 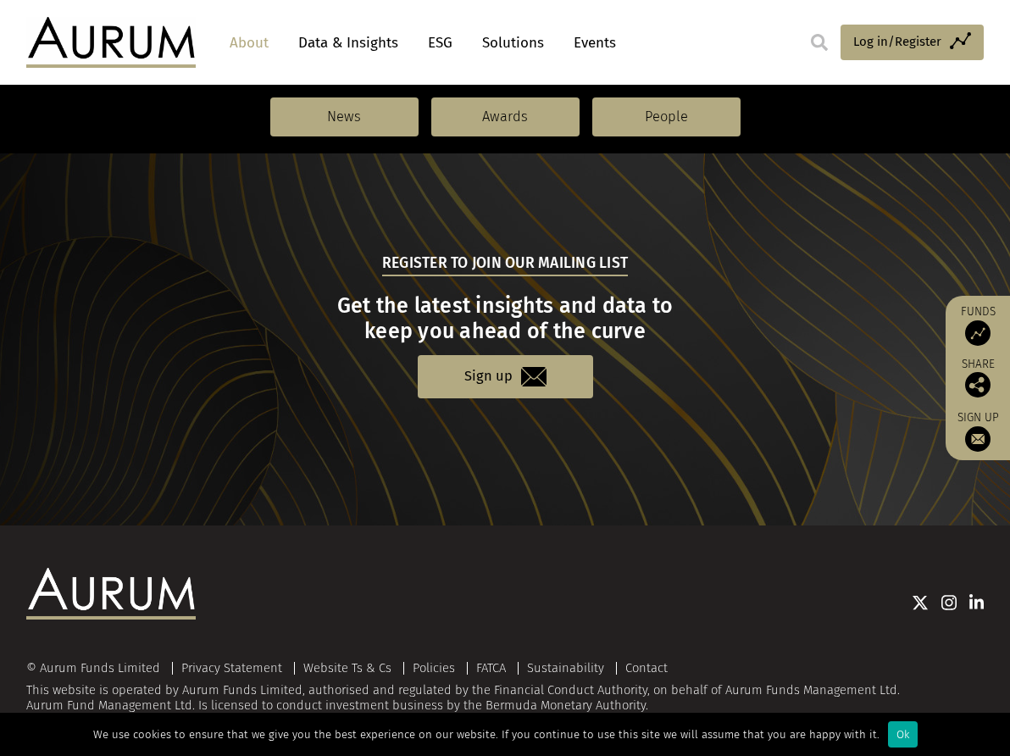 What do you see at coordinates (978, 385) in the screenshot?
I see `img: Share this post` at bounding box center [978, 385].